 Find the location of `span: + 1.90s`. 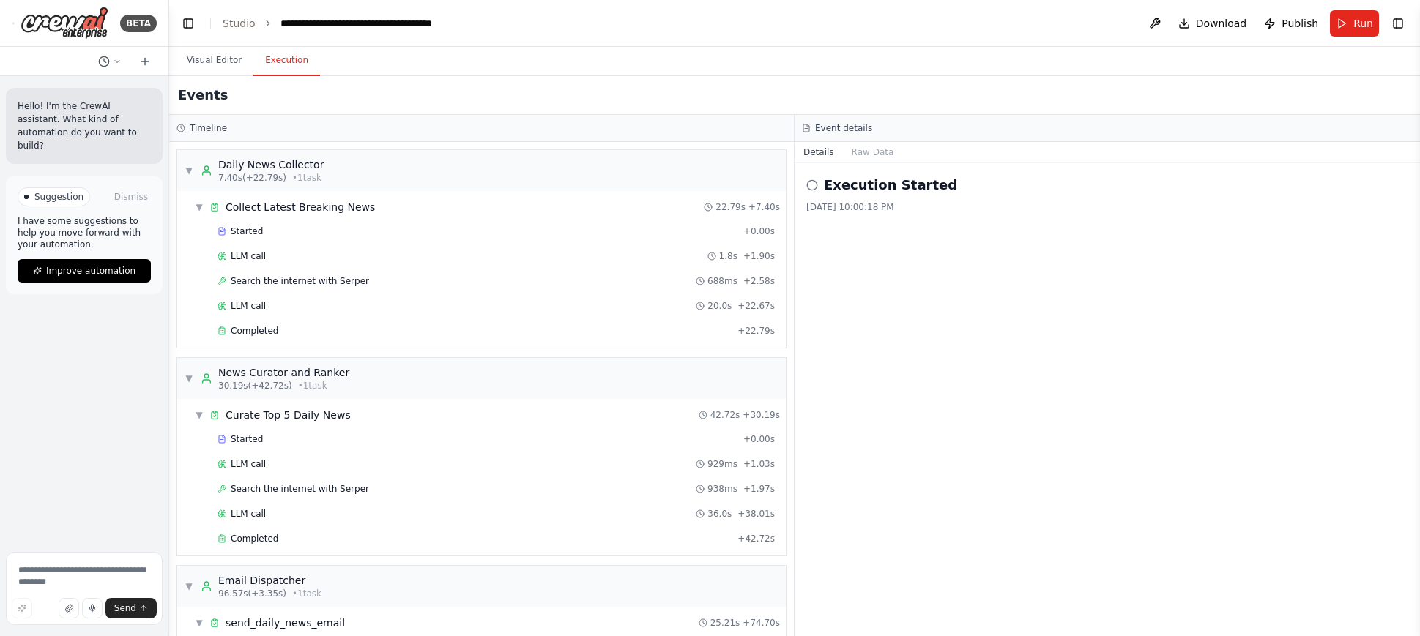

span: + 1.90s is located at coordinates (759, 256).